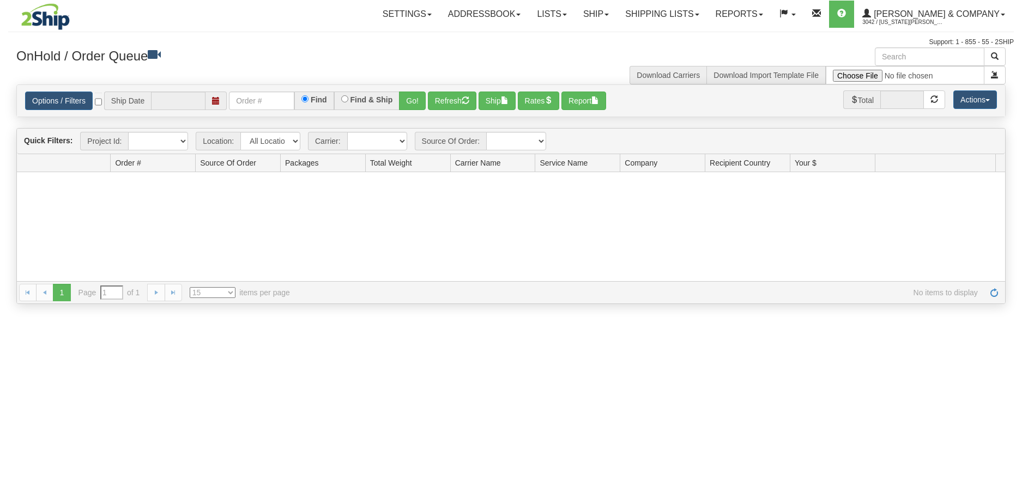 The image size is (1022, 499). What do you see at coordinates (766, 75) in the screenshot?
I see `a: Download Import Template File` at bounding box center [766, 75].